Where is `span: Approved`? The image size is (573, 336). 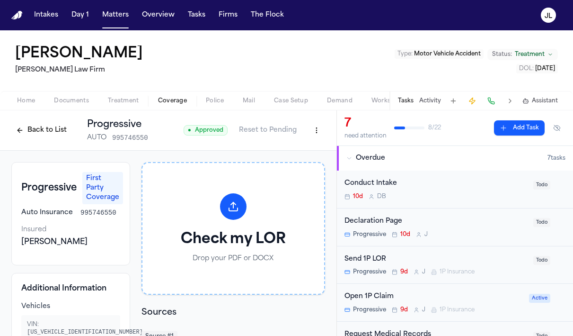 span: Approved is located at coordinates (205, 130).